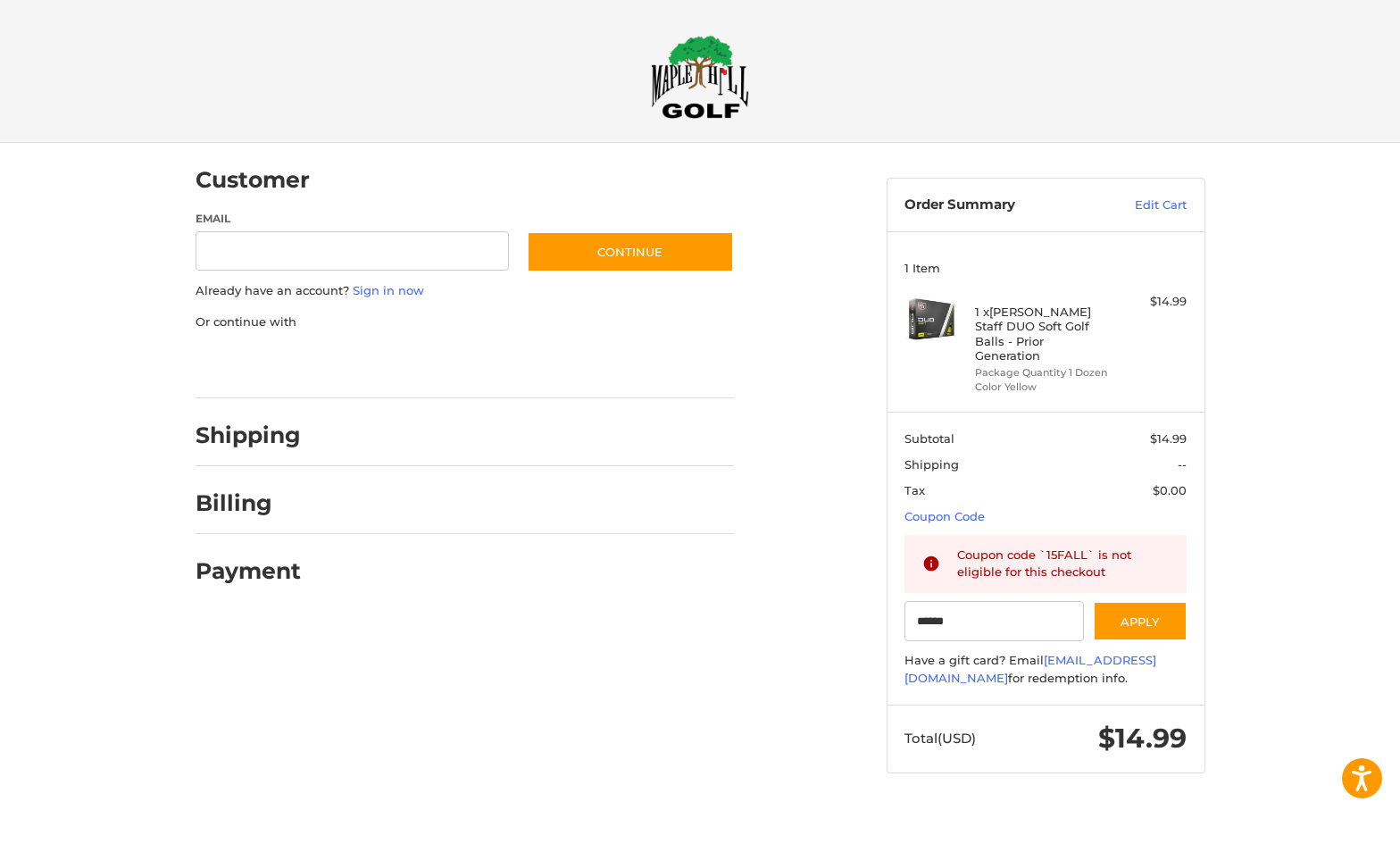  Describe the element at coordinates (994, 620) in the screenshot. I see `input: Gift Certificate or Coupon Code` at that location.